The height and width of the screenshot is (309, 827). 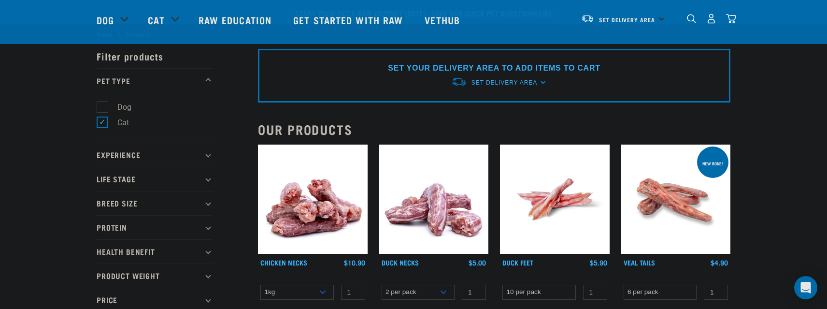 What do you see at coordinates (720, 262) in the screenshot?
I see `div: $4.90` at bounding box center [720, 262].